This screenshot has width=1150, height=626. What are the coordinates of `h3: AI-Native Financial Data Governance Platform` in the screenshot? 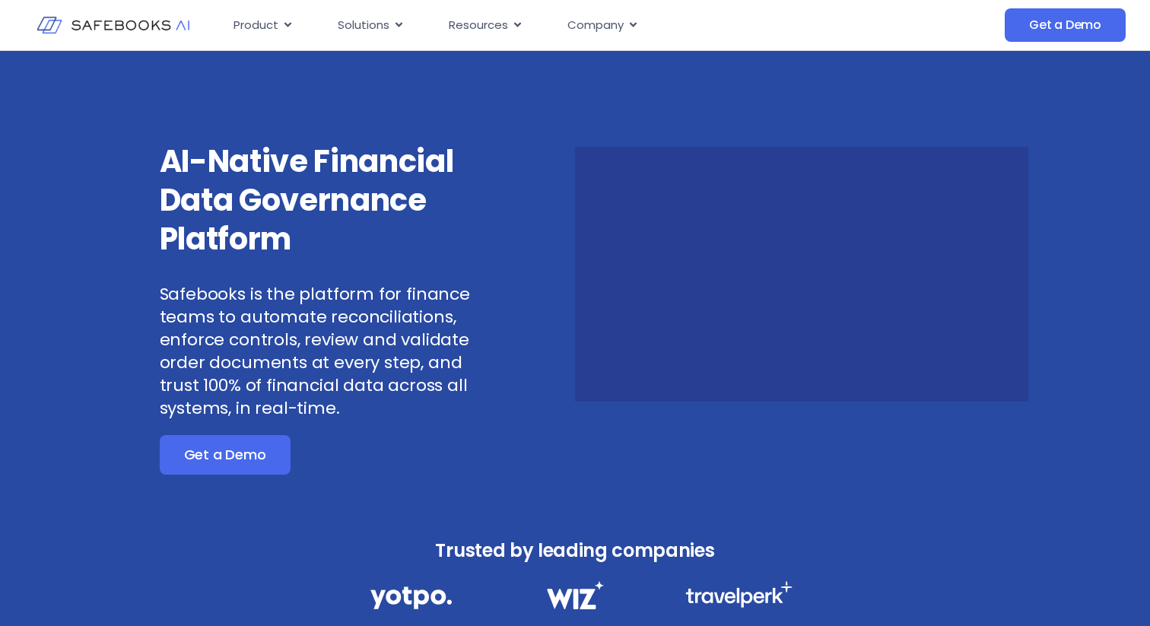 It's located at (329, 200).